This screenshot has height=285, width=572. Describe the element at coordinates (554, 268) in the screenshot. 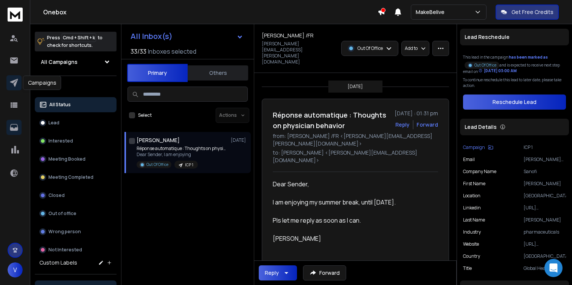

I see `div: Open Intercom Messenger` at that location.